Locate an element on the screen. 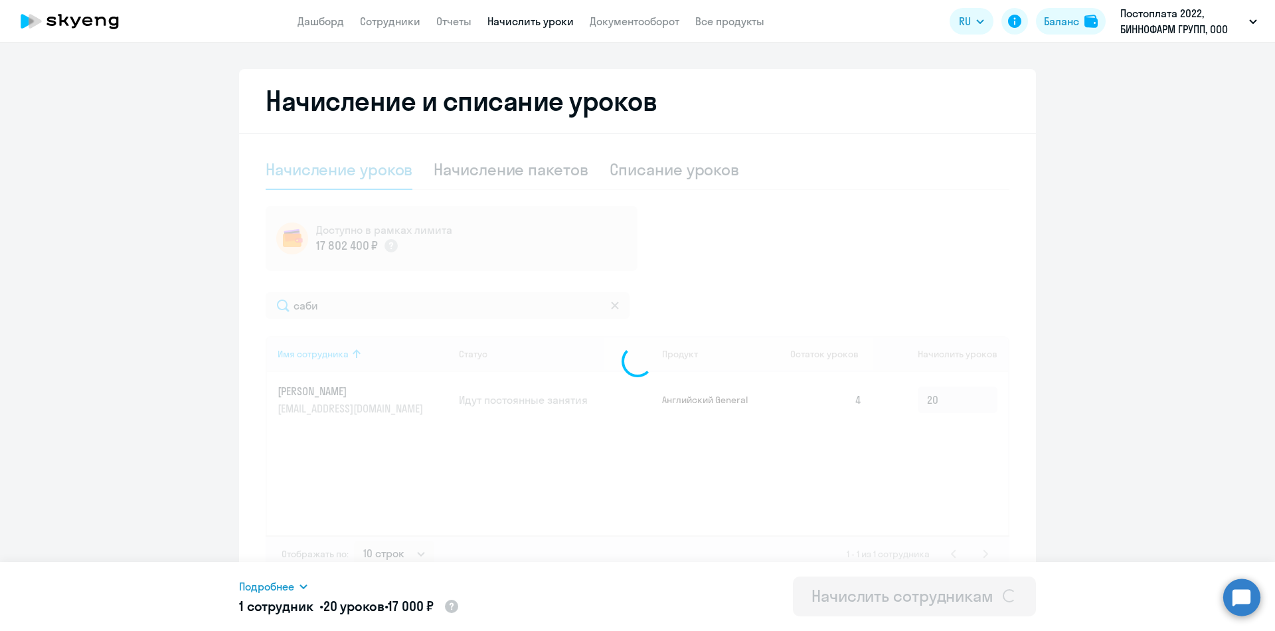 Image resolution: width=1275 pixels, height=631 pixels. p: Постоплата 2022, БИННОФАРМ ГРУПП, ООО is located at coordinates (1182, 21).